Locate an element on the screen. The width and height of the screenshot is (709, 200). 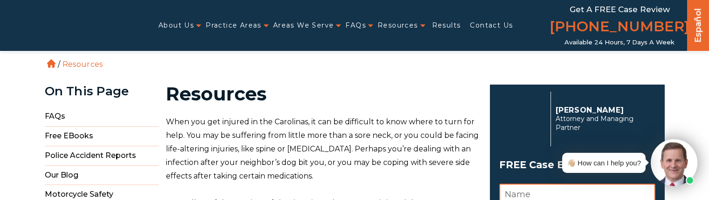
span: FAQs is located at coordinates (102, 117).